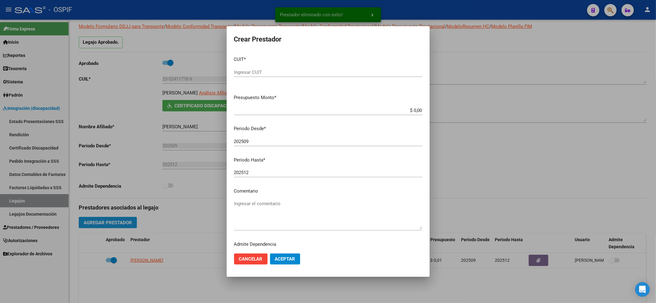  I want to click on p: Admite Dependencia, so click(328, 244).